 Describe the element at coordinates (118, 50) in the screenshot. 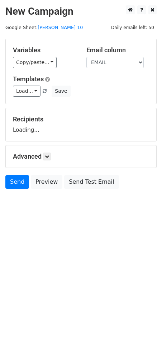

I see `h5: Email column` at that location.